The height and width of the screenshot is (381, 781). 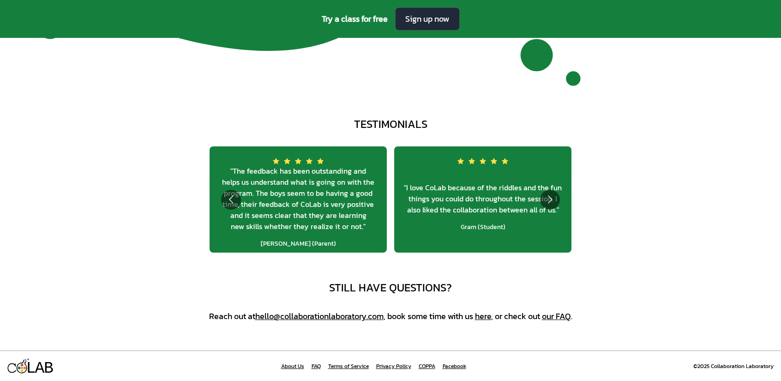 I want to click on div: testimonials, so click(x=391, y=124).